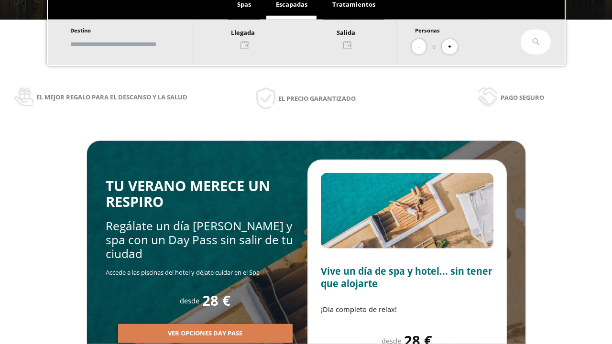  I want to click on span: Pago seguro, so click(522, 98).